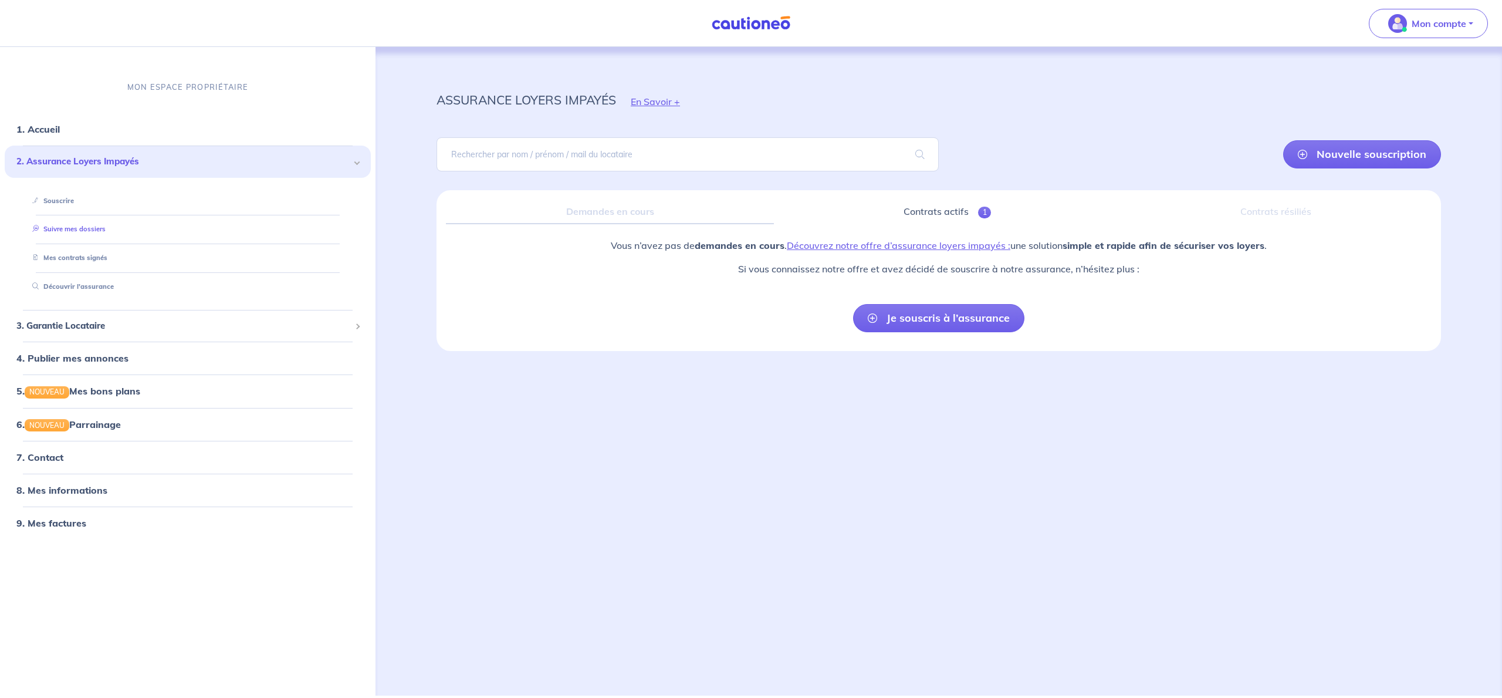 This screenshot has height=698, width=1502. Describe the element at coordinates (947, 212) in the screenshot. I see `a: Contrats actifs1` at that location.